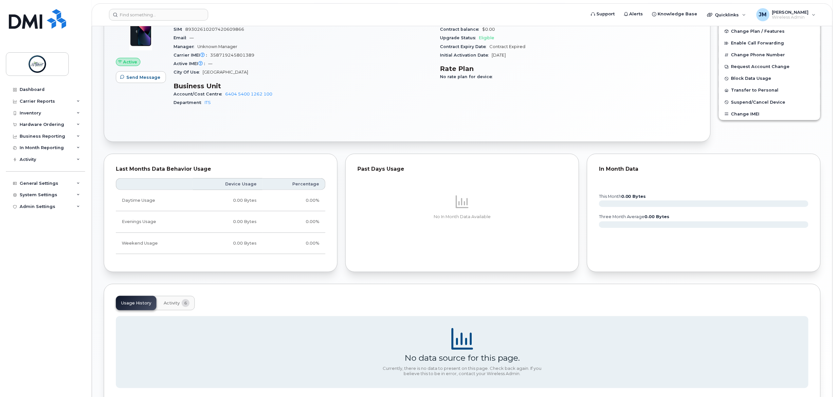  What do you see at coordinates (171, 303) in the screenshot?
I see `span: Activity` at bounding box center [171, 303].